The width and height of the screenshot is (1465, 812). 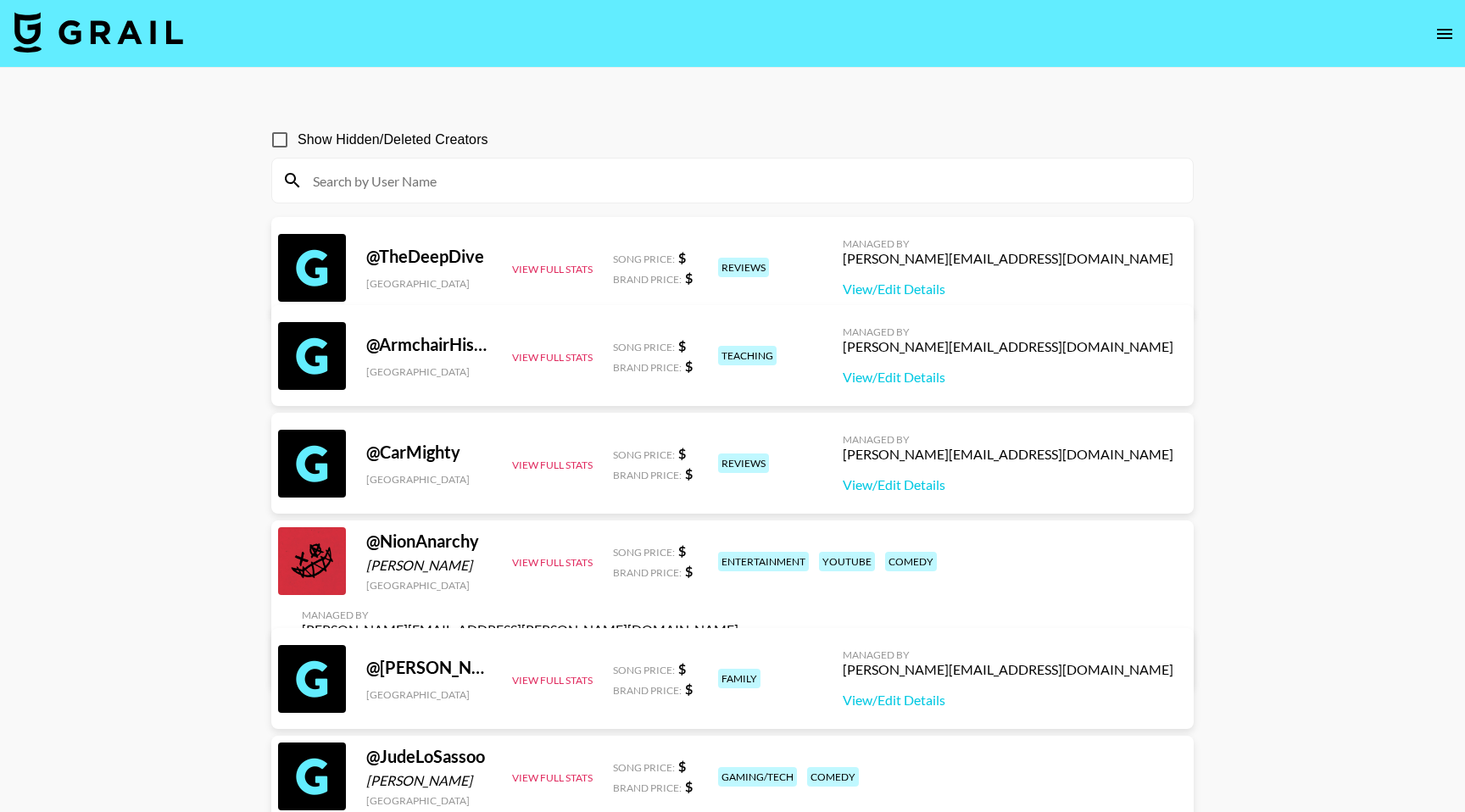 I want to click on button: open drawer, so click(x=1444, y=34).